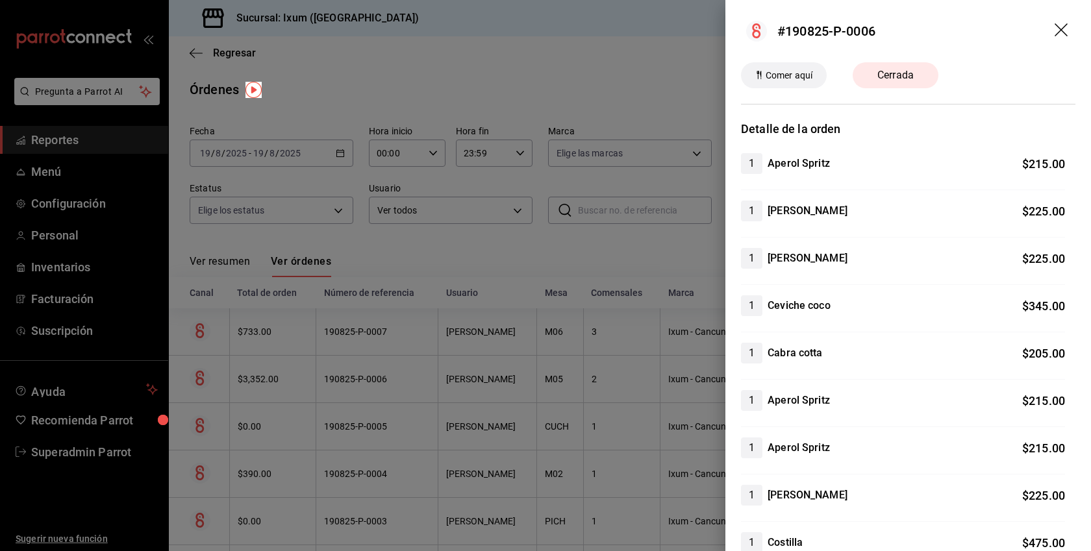  What do you see at coordinates (908, 129) in the screenshot?
I see `h3: Detalle de la orden` at bounding box center [908, 129].